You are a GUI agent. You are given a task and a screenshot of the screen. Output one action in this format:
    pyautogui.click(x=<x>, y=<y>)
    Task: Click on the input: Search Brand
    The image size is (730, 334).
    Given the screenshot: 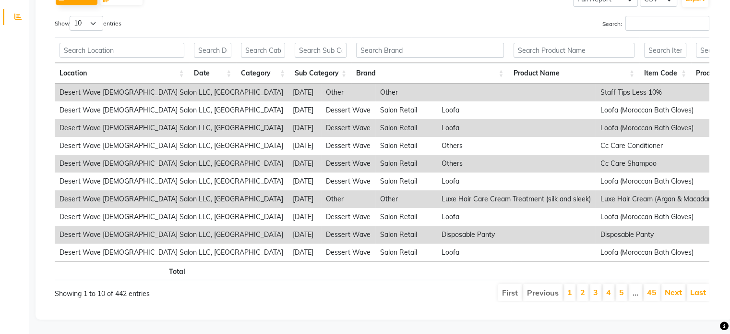 What is the action you would take?
    pyautogui.click(x=430, y=50)
    